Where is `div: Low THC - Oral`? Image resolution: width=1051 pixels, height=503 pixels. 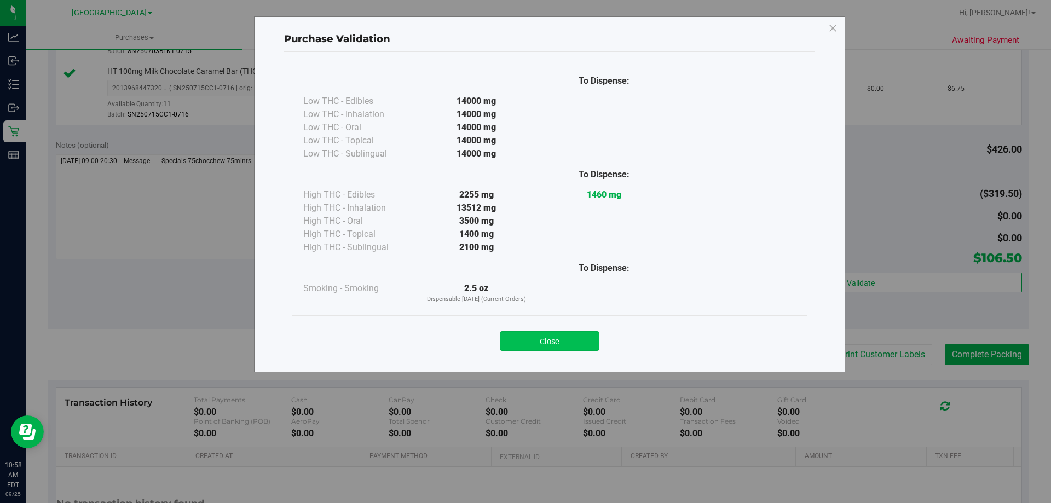
div: Low THC - Oral is located at coordinates (358, 128).